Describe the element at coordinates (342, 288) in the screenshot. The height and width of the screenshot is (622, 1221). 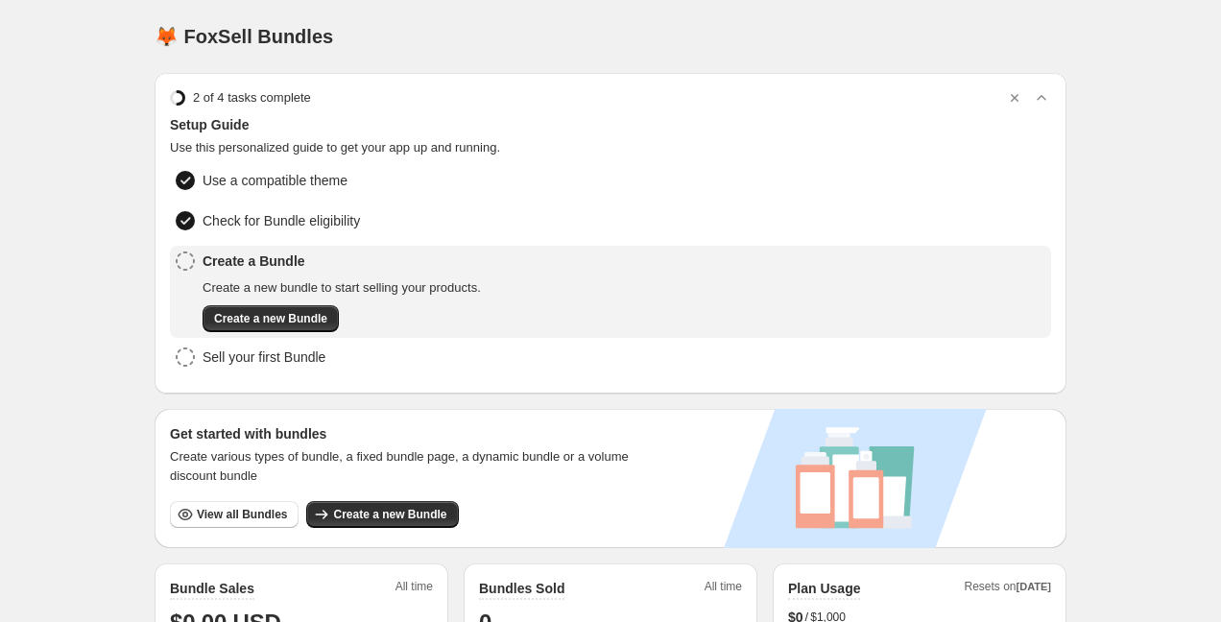
I see `span: Create a new bundle to start selling your products.` at that location.